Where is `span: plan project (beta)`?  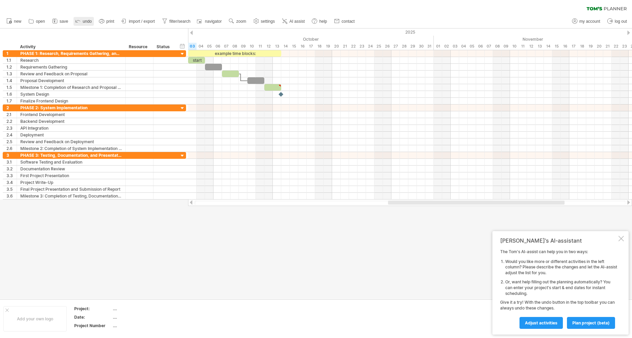 span: plan project (beta) is located at coordinates (591, 322).